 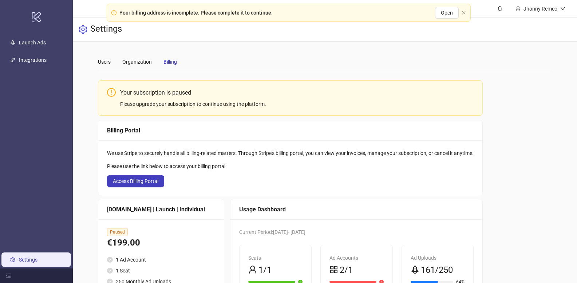 I want to click on span: menu-fold, so click(x=8, y=276).